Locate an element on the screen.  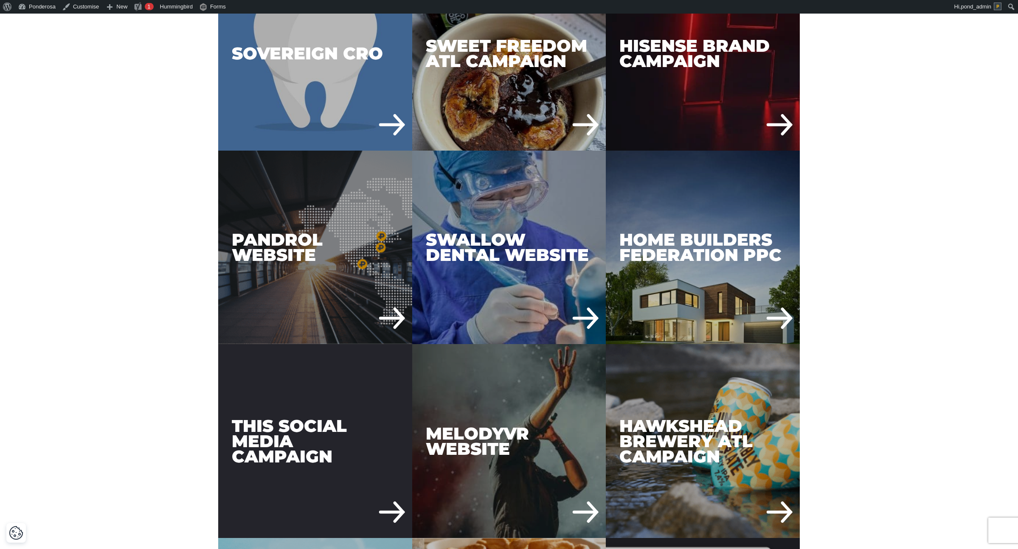
a: Home Builders Federation PPC Home Builders Federation PPC is located at coordinates (702, 247).